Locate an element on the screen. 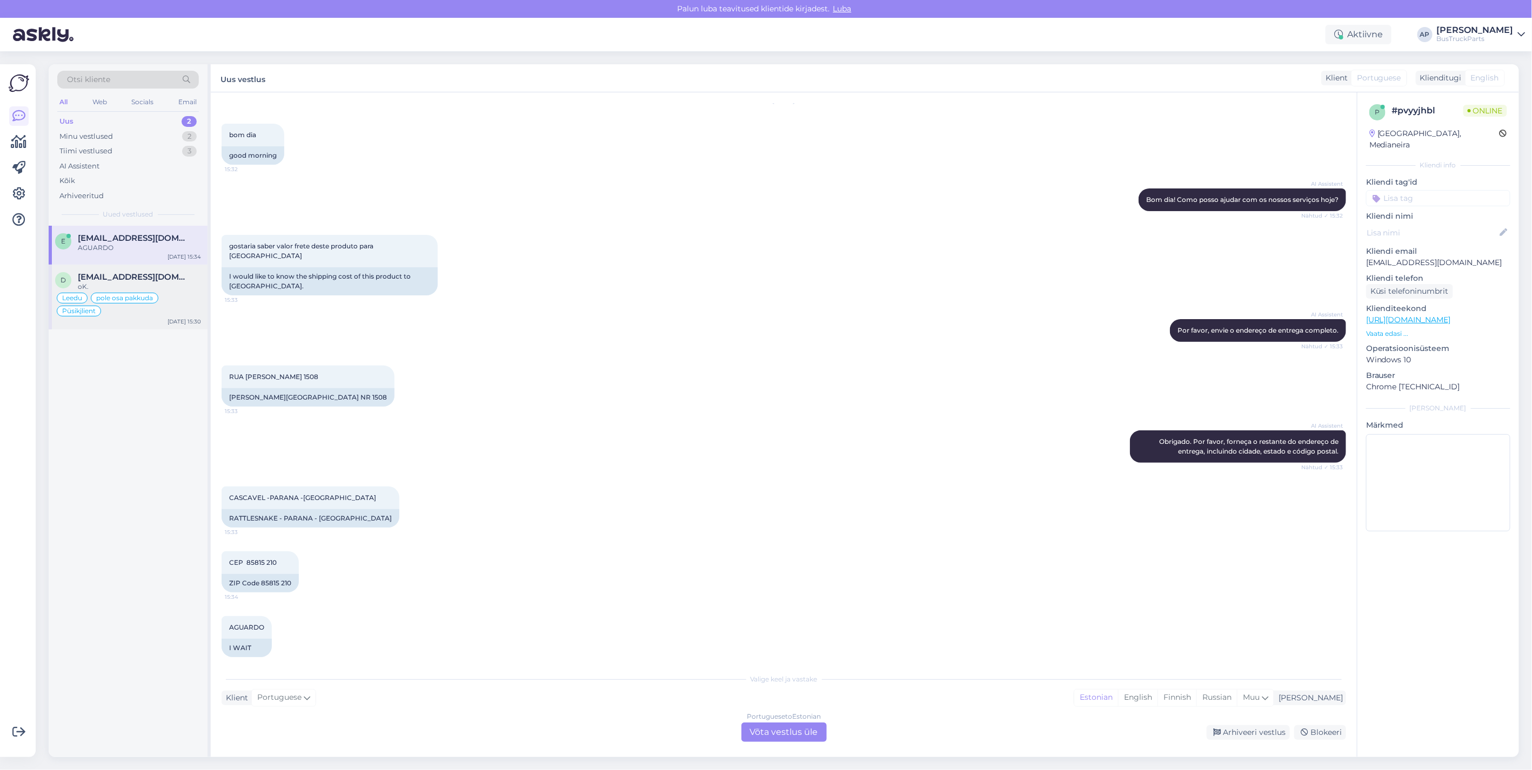 This screenshot has height=770, width=1532. p: Brauser is located at coordinates (1438, 375).